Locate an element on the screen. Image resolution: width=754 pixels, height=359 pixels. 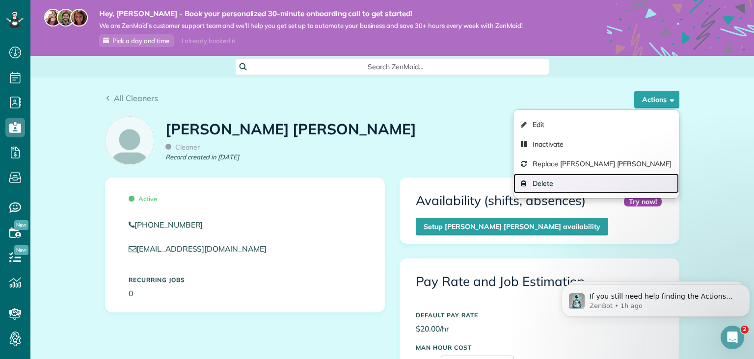
span: Pick a day and time is located at coordinates (141, 41).